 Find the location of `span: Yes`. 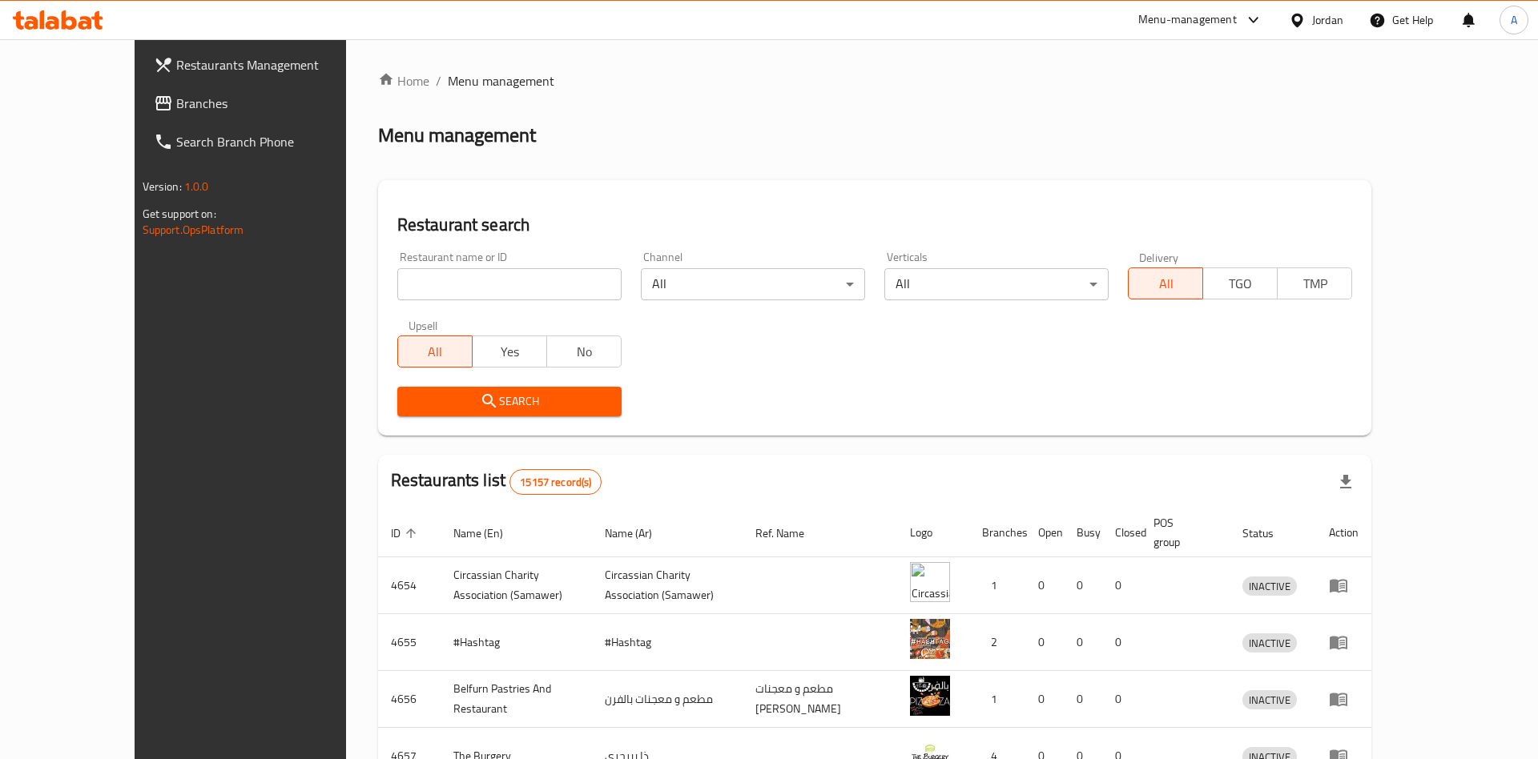

span: Yes is located at coordinates (510, 352).